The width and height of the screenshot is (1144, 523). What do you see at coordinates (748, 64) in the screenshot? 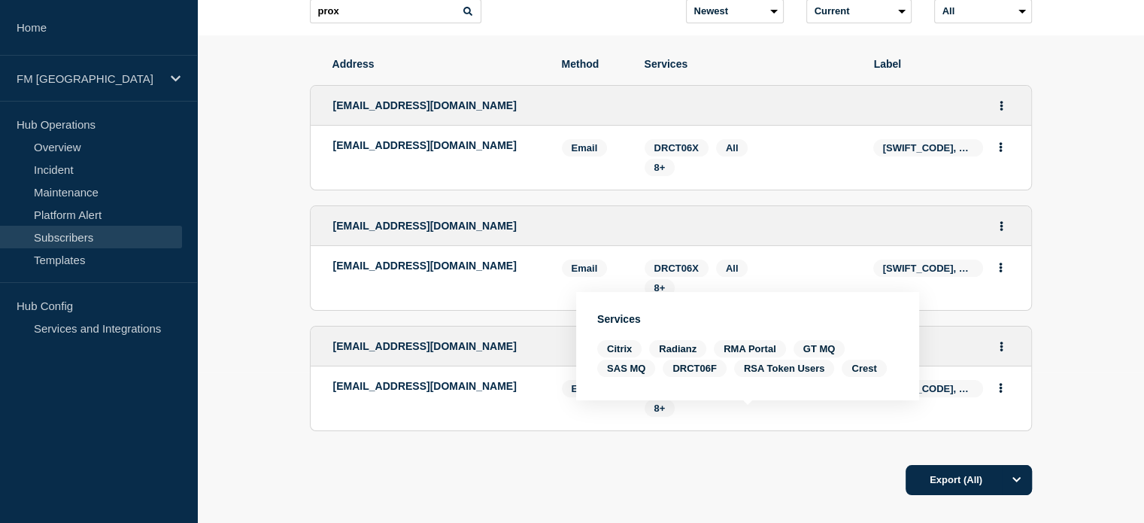
I see `span: Services` at bounding box center [748, 64].